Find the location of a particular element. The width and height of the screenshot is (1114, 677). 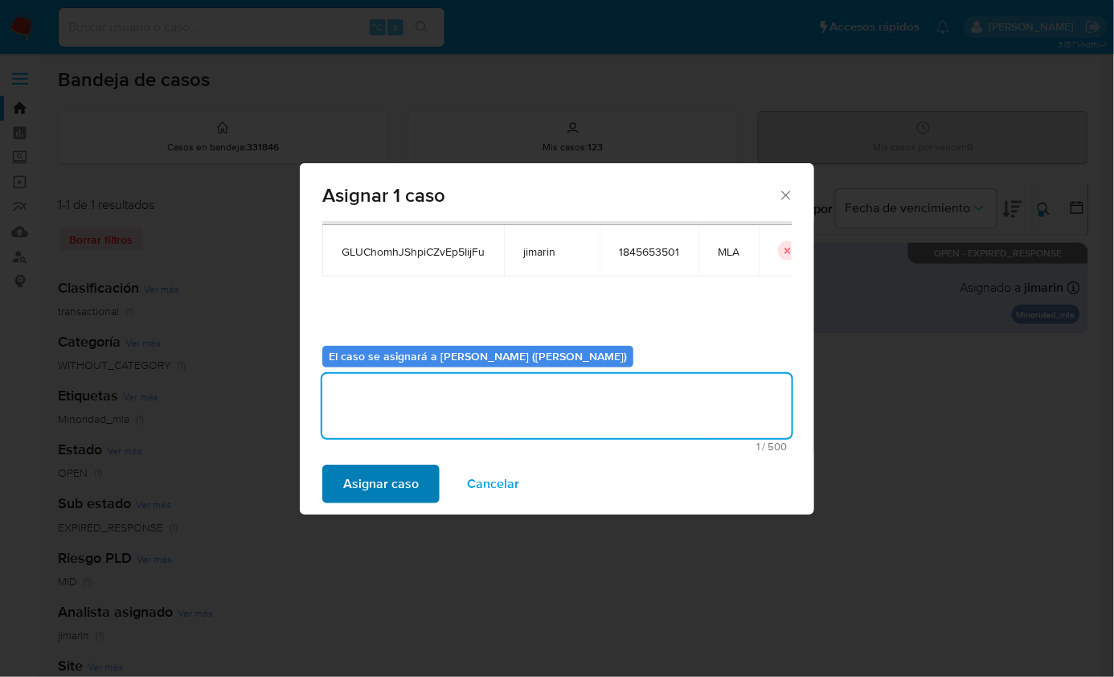

span: GLUChomhJShpiCZvEp5IijFu is located at coordinates (413, 252).